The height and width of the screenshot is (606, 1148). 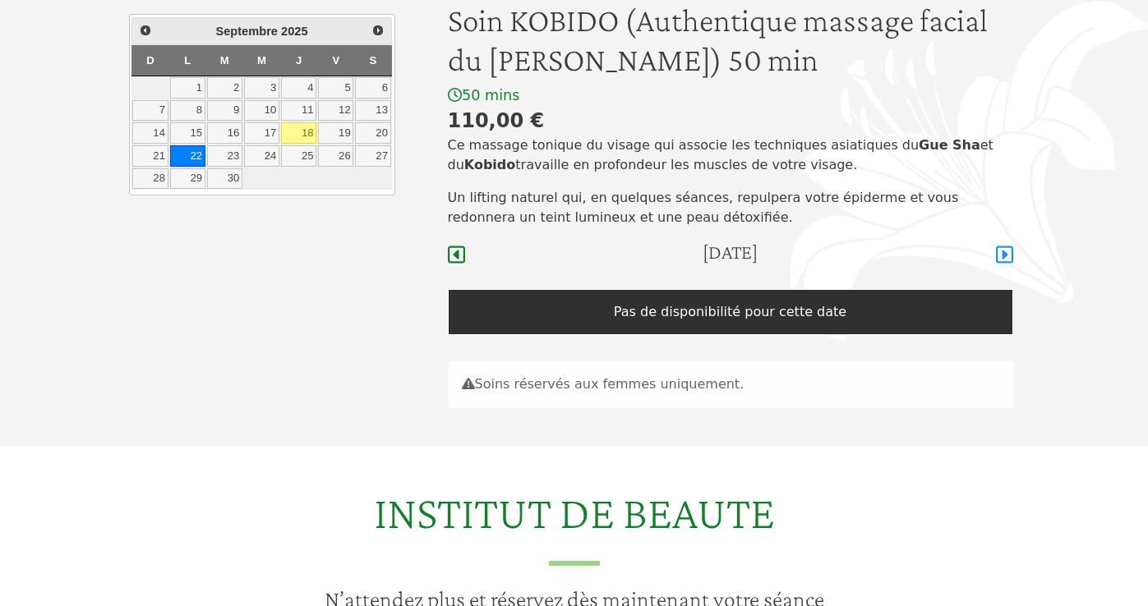 I want to click on a: 16, so click(x=224, y=133).